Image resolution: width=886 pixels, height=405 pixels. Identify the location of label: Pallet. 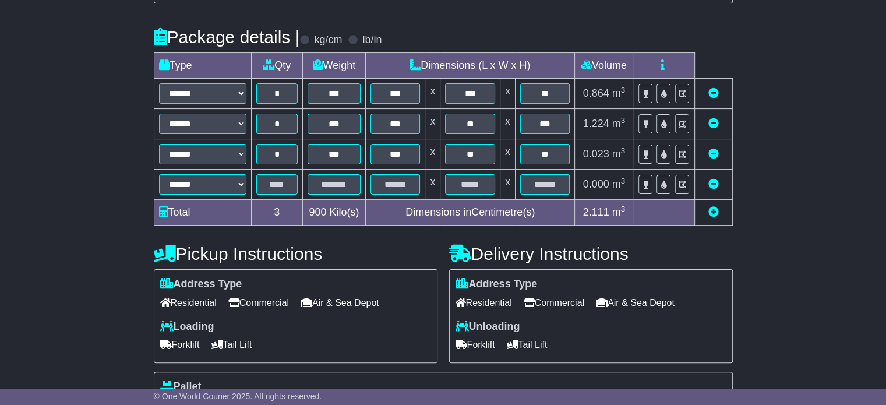
(181, 387).